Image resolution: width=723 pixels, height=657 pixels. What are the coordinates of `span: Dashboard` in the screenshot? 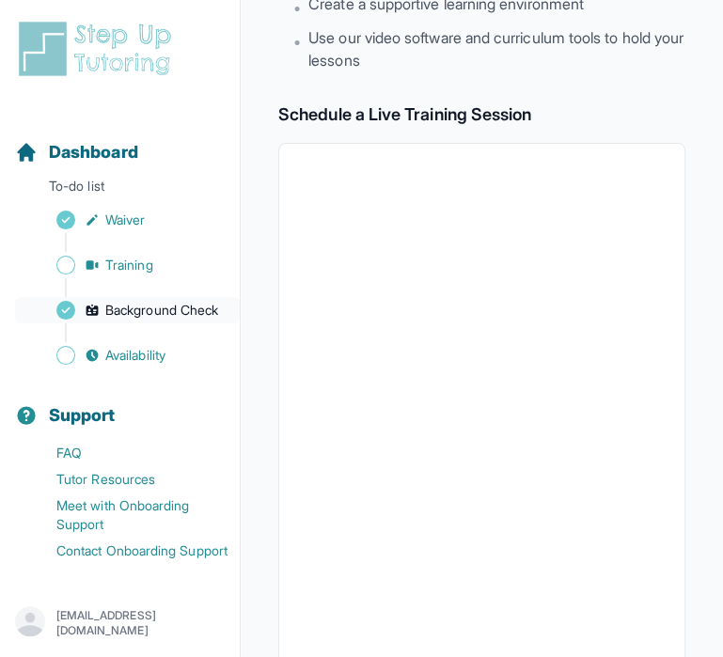 It's located at (93, 152).